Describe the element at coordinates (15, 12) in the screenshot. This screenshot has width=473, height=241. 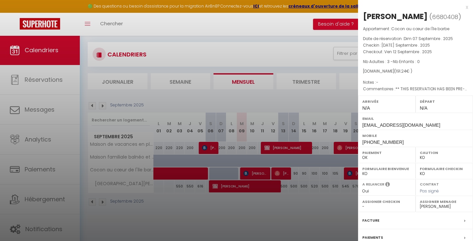
I see `button: Ouvrir le widget de chat LiveChat` at that location.